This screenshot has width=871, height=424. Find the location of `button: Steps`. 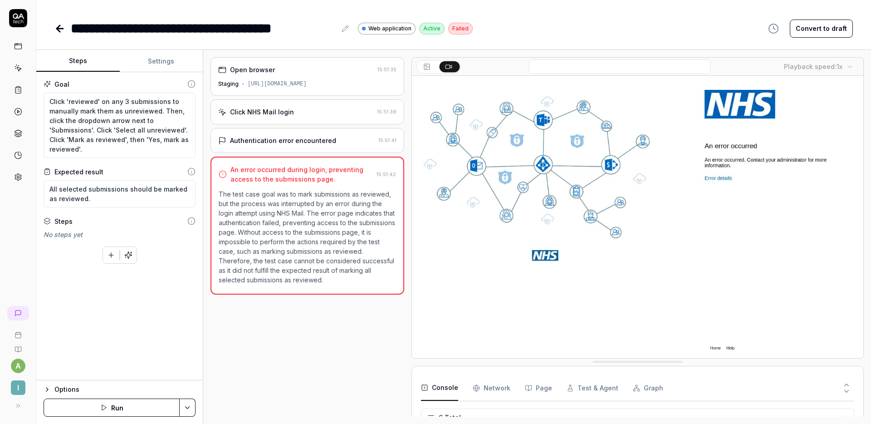

button: Steps is located at coordinates (78, 61).